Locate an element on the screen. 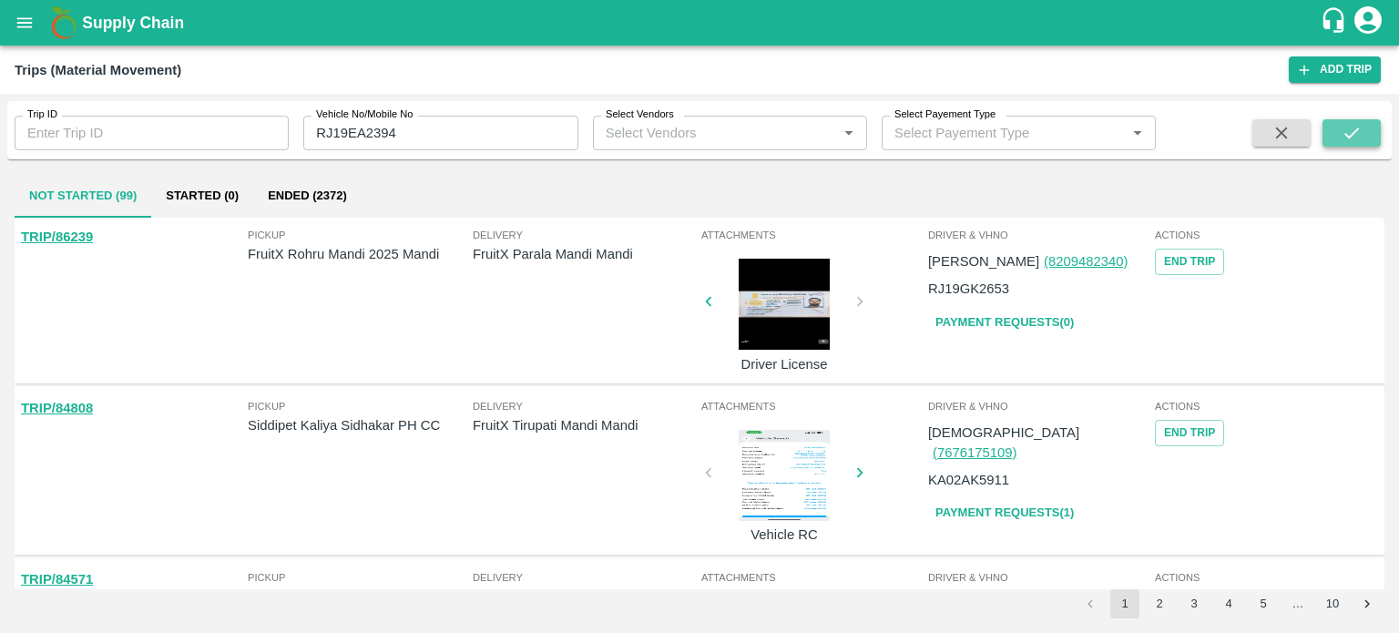  button: Go to page 3 is located at coordinates (1194, 604).